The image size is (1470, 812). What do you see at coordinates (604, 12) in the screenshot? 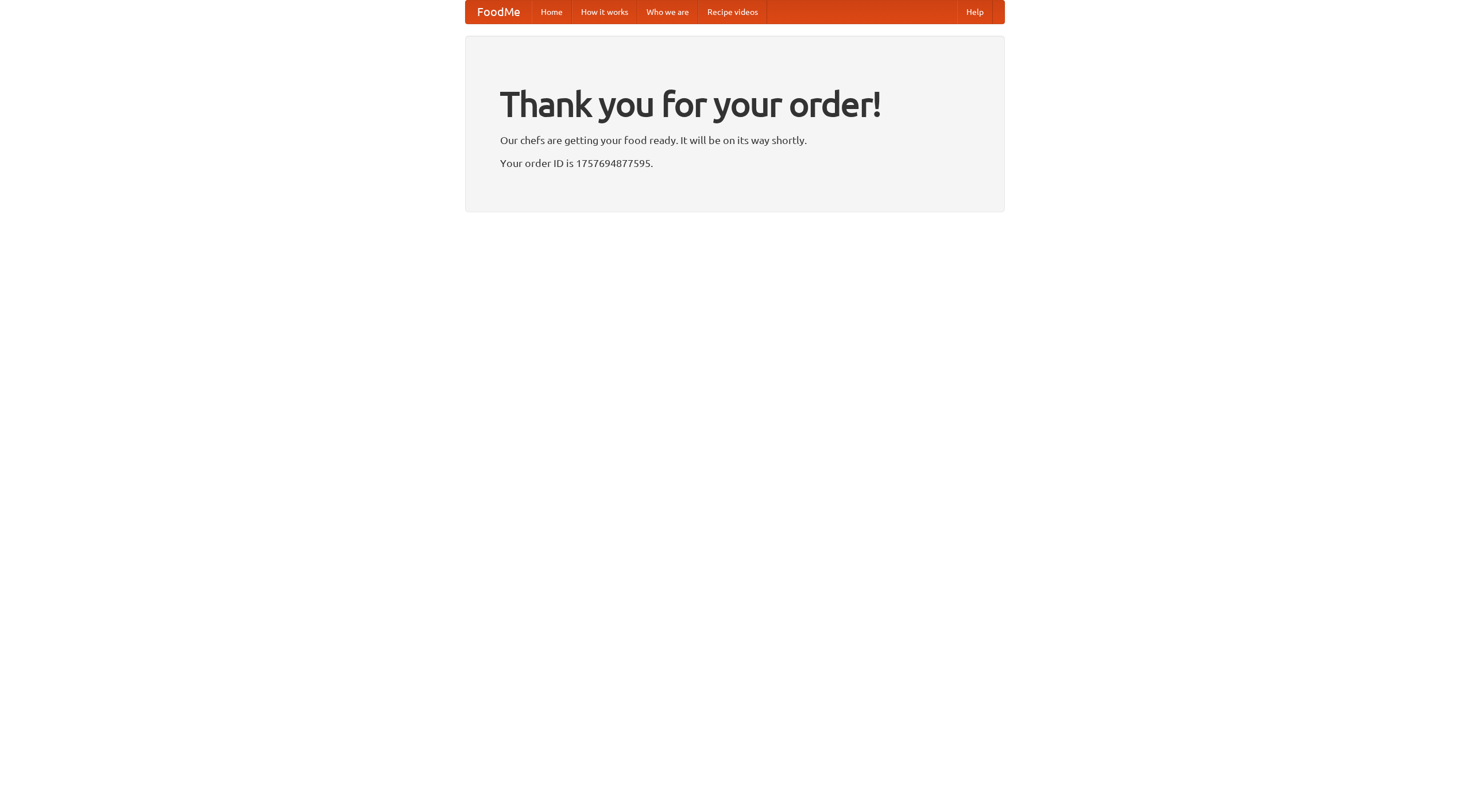
I see `a: How it works` at bounding box center [604, 12].